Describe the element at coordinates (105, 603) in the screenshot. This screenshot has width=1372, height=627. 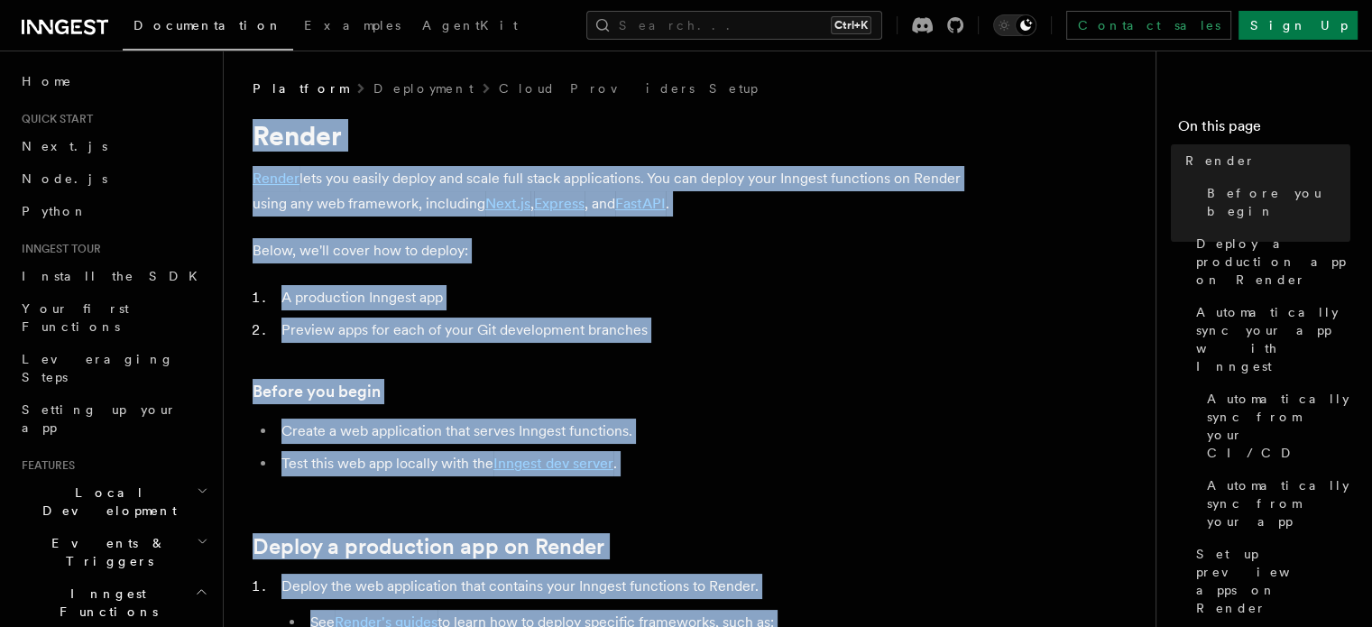
I see `span: Inngest Functions` at that location.